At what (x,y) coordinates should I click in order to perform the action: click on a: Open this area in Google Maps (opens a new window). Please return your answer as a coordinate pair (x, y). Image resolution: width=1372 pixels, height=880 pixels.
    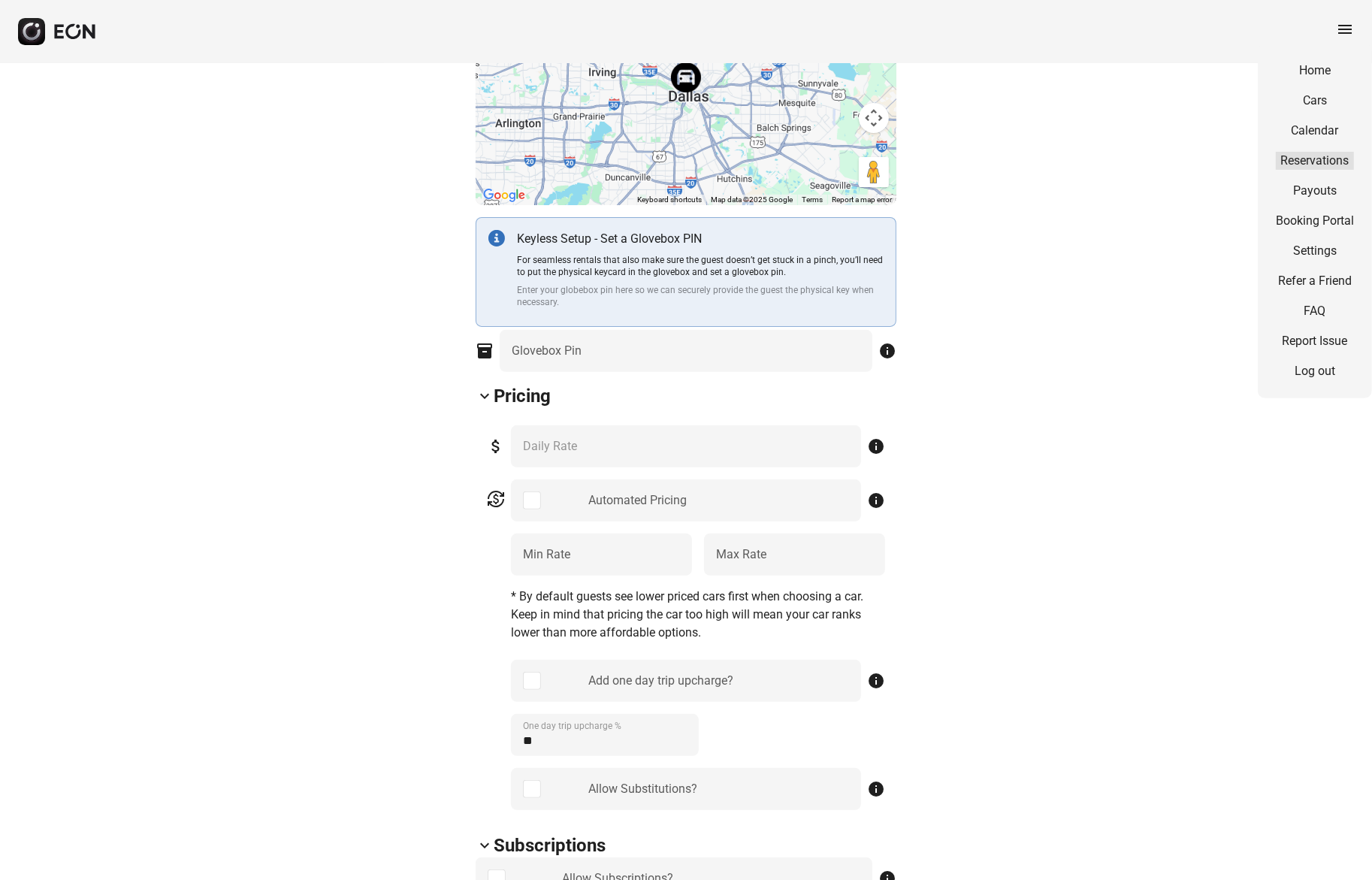
    Looking at the image, I should click on (504, 196).